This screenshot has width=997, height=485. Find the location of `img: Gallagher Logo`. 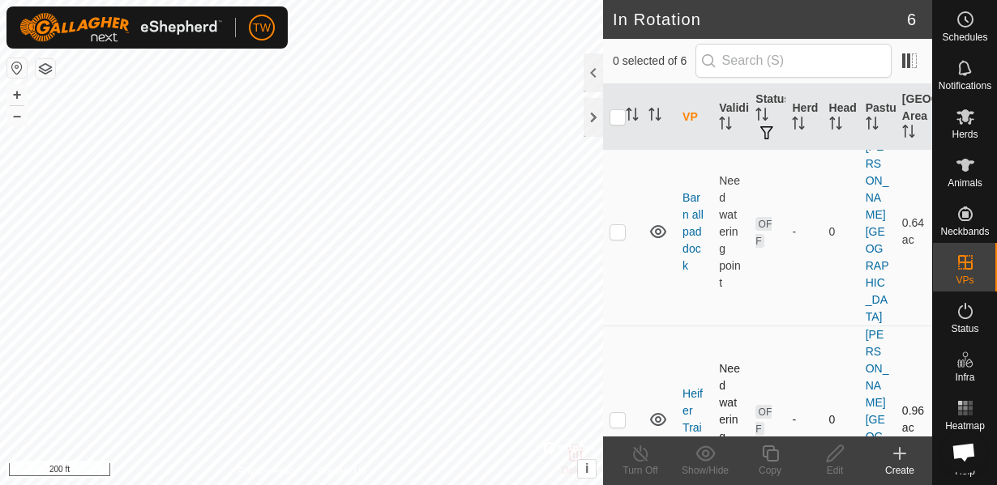

img: Gallagher Logo is located at coordinates (121, 28).